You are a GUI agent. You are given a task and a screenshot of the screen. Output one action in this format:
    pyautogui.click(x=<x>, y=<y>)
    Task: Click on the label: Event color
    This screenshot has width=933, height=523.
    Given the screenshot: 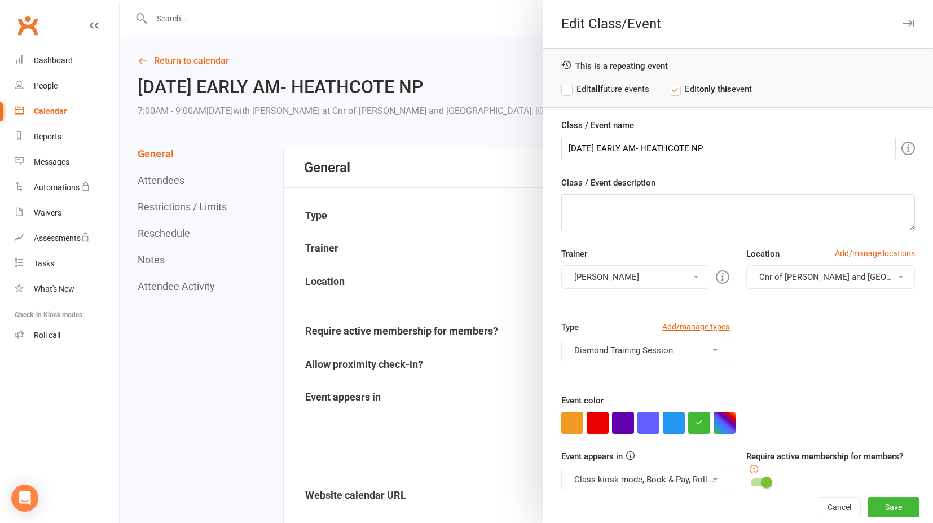 What is the action you would take?
    pyautogui.click(x=582, y=400)
    